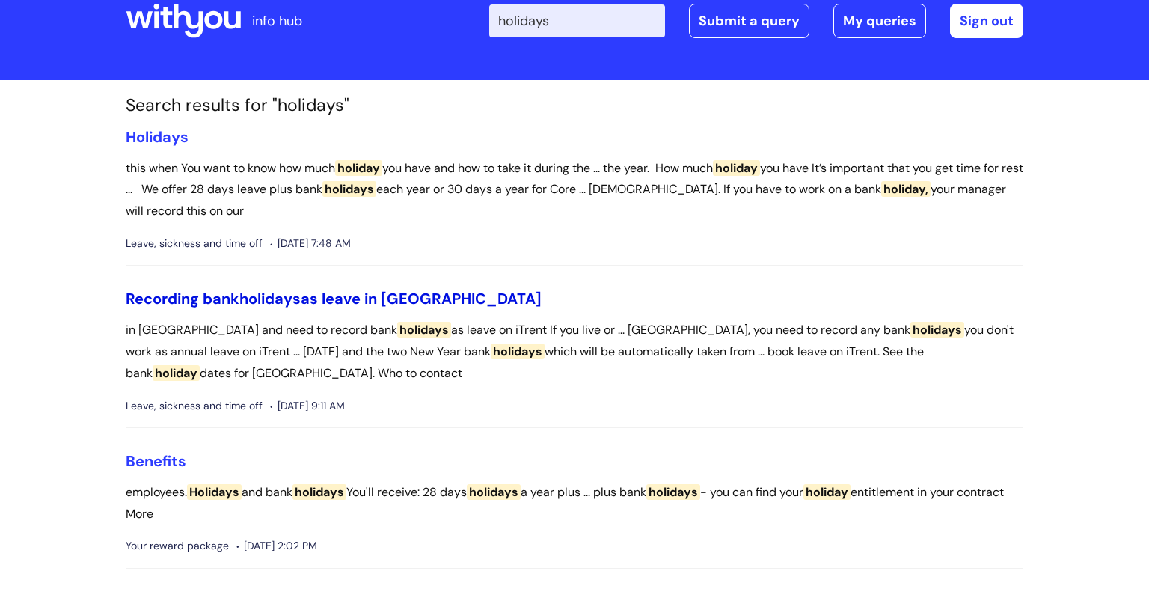 The height and width of the screenshot is (592, 1149). I want to click on a: Sign out, so click(986, 21).